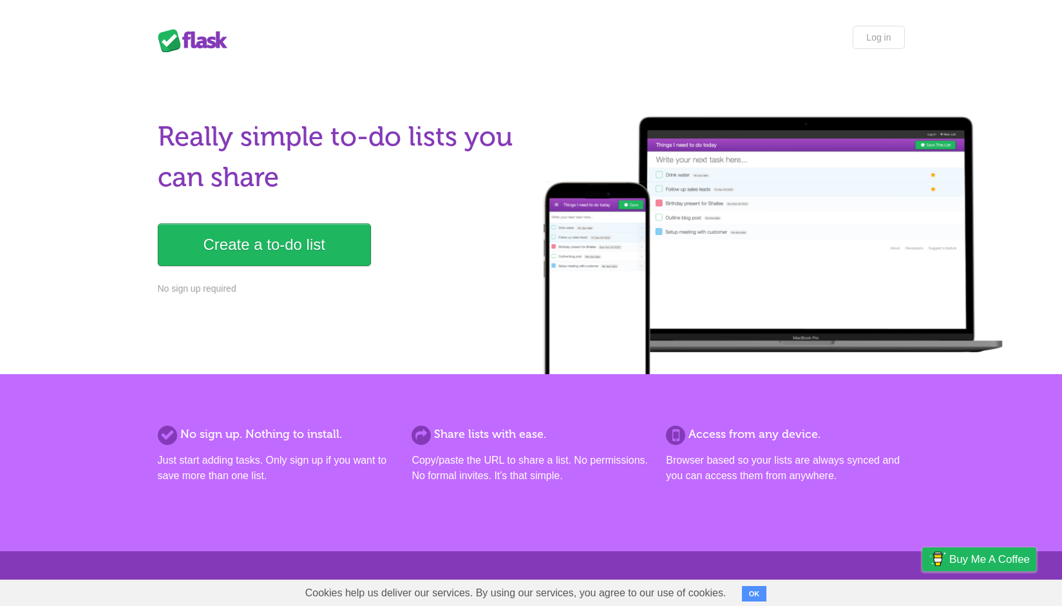  What do you see at coordinates (277, 434) in the screenshot?
I see `h2: No sign up. Nothing to install.` at bounding box center [277, 434].